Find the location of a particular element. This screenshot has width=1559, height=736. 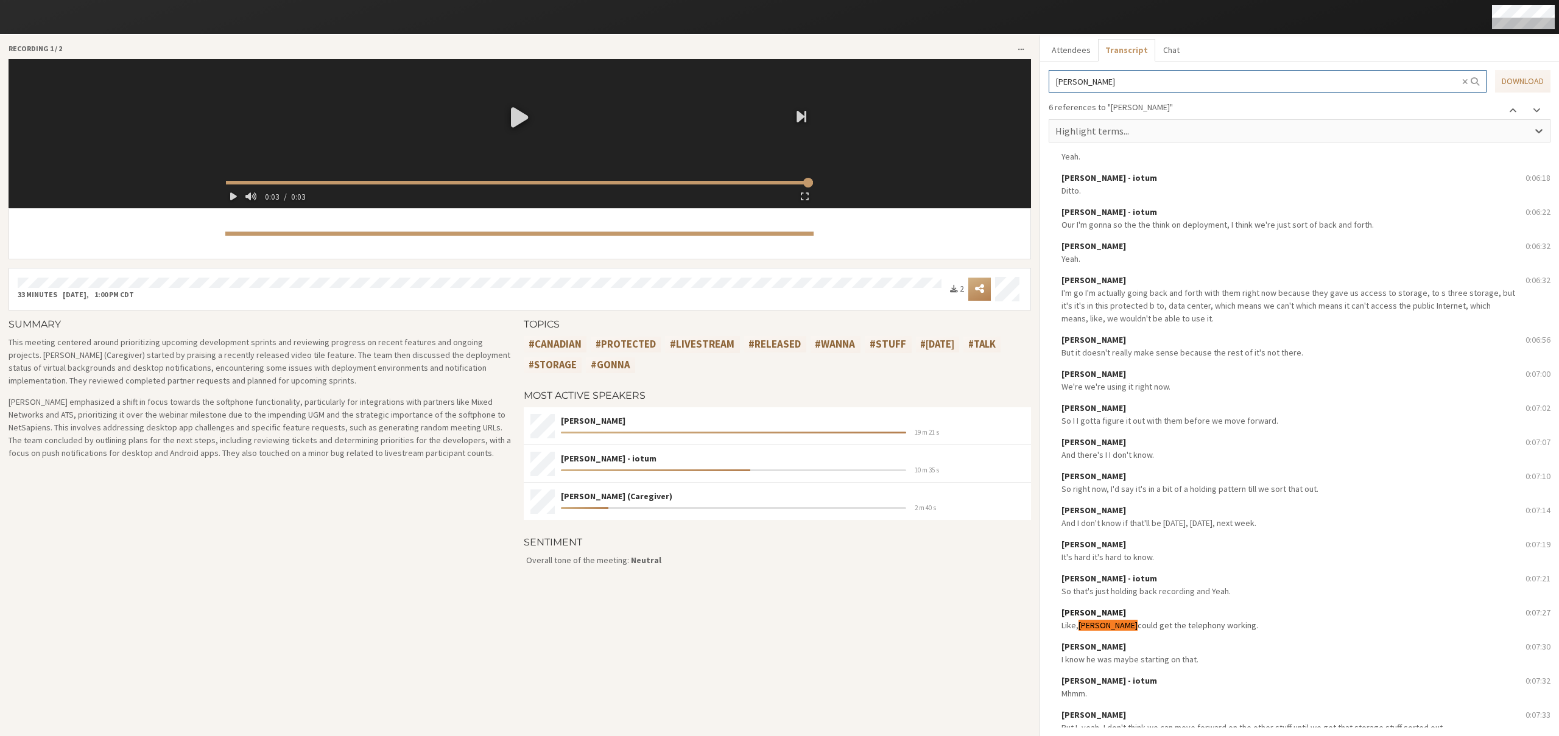

div: #livestream is located at coordinates (702, 345).